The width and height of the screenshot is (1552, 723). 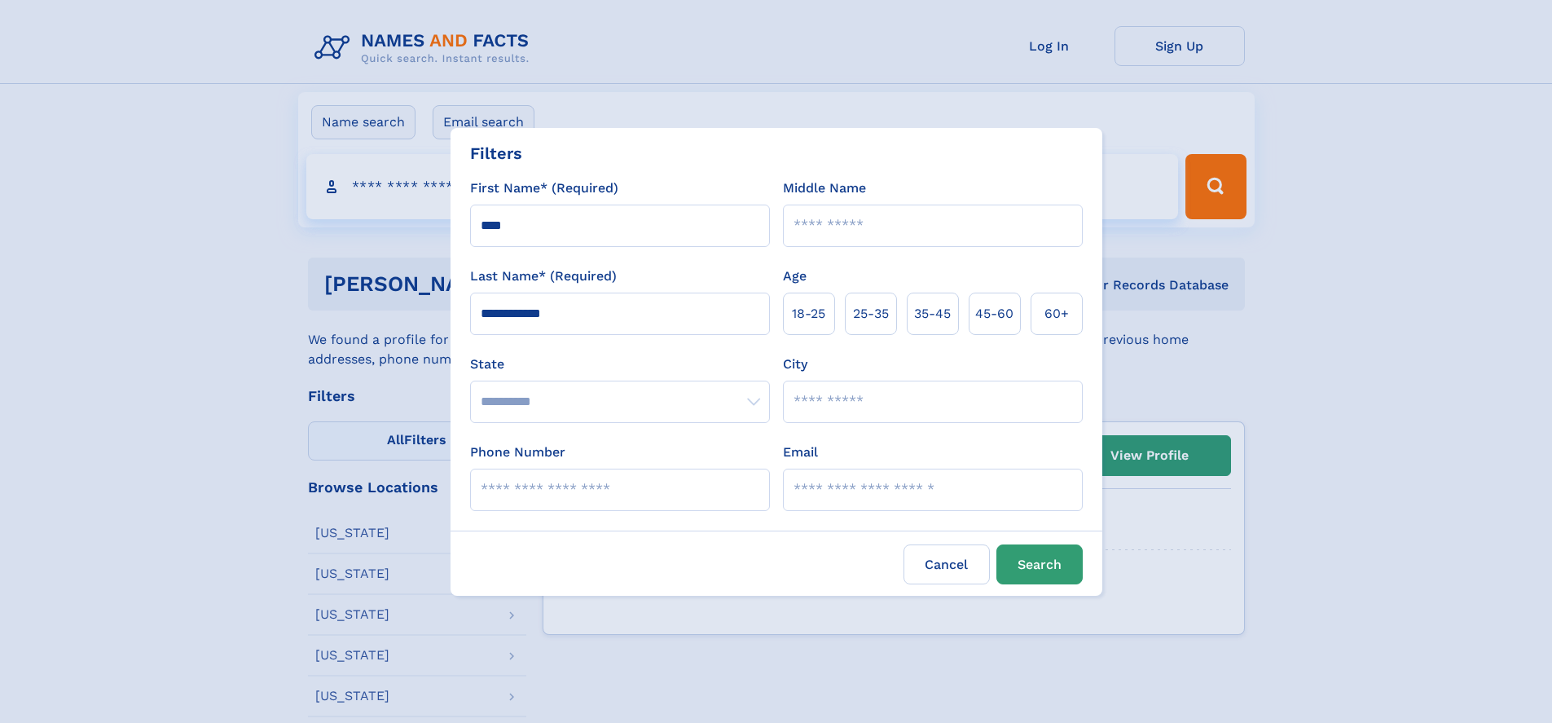 I want to click on label: Email, so click(x=800, y=452).